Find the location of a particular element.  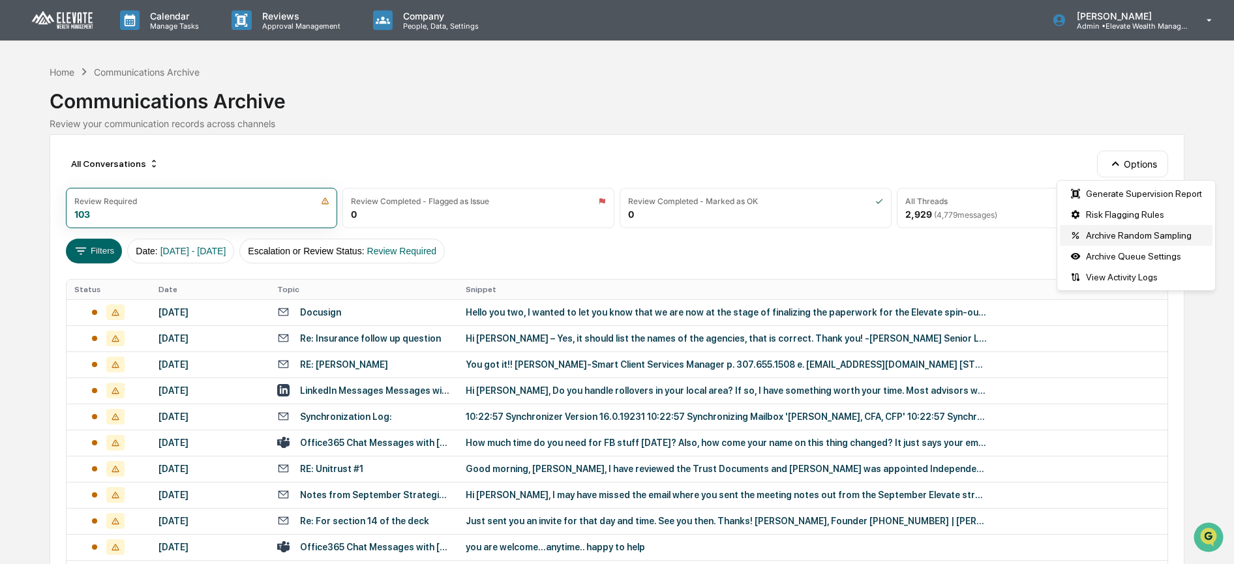

p: Approval Management is located at coordinates (299, 26).